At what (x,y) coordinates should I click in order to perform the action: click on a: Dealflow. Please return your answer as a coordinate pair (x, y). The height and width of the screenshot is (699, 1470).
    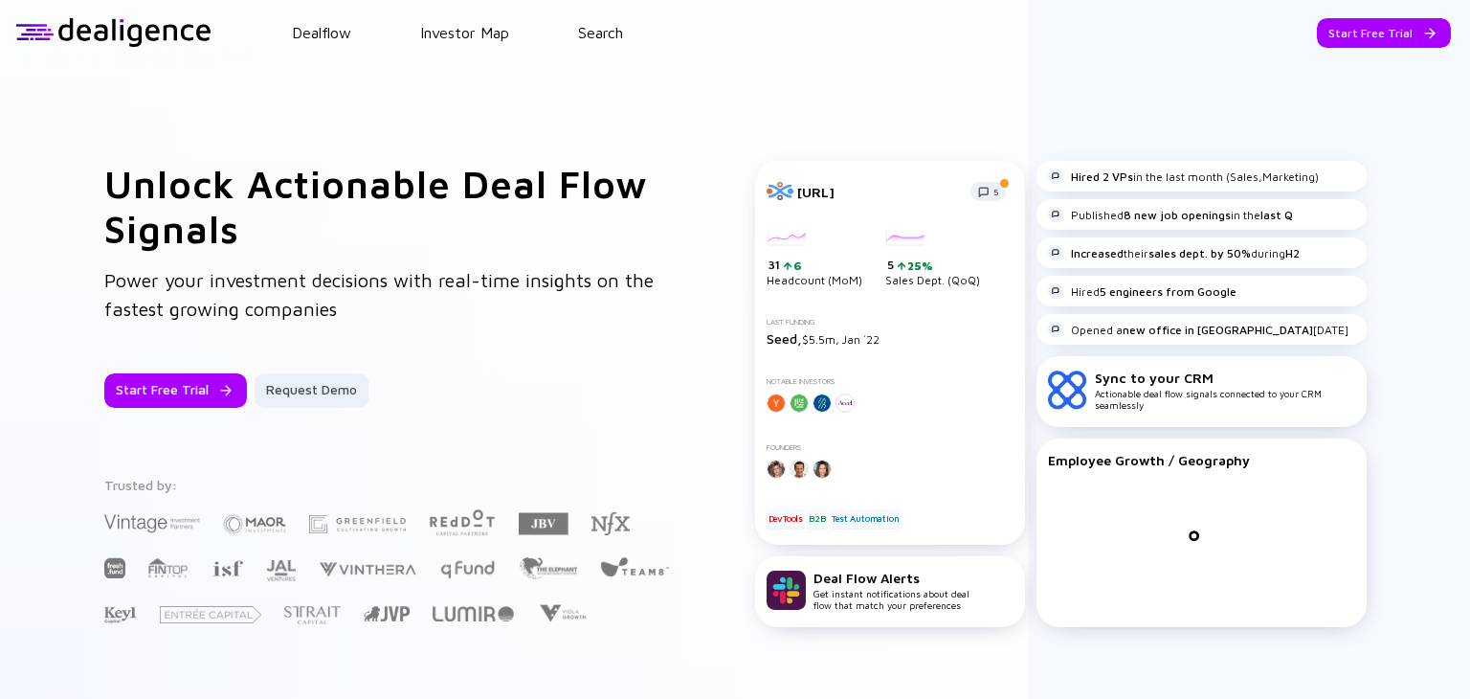
    Looking at the image, I should click on (322, 33).